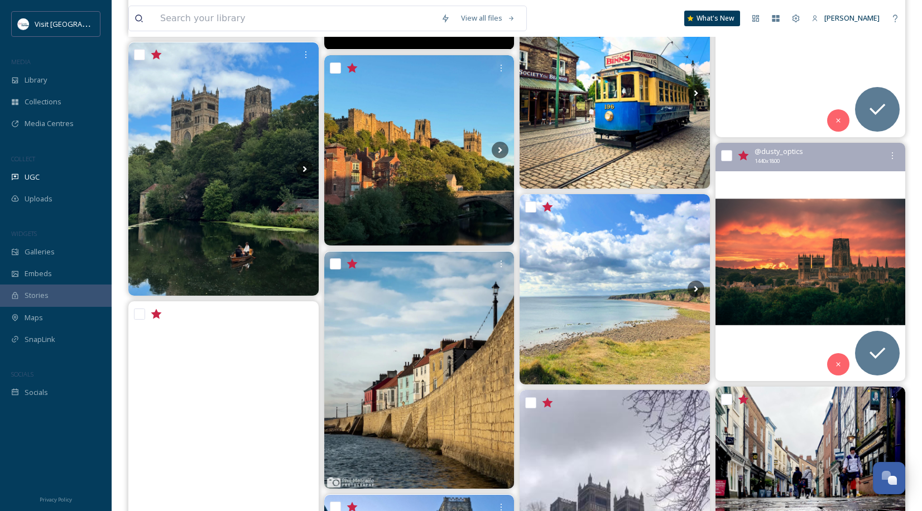  What do you see at coordinates (40, 339) in the screenshot?
I see `span: SnapLink` at bounding box center [40, 339].